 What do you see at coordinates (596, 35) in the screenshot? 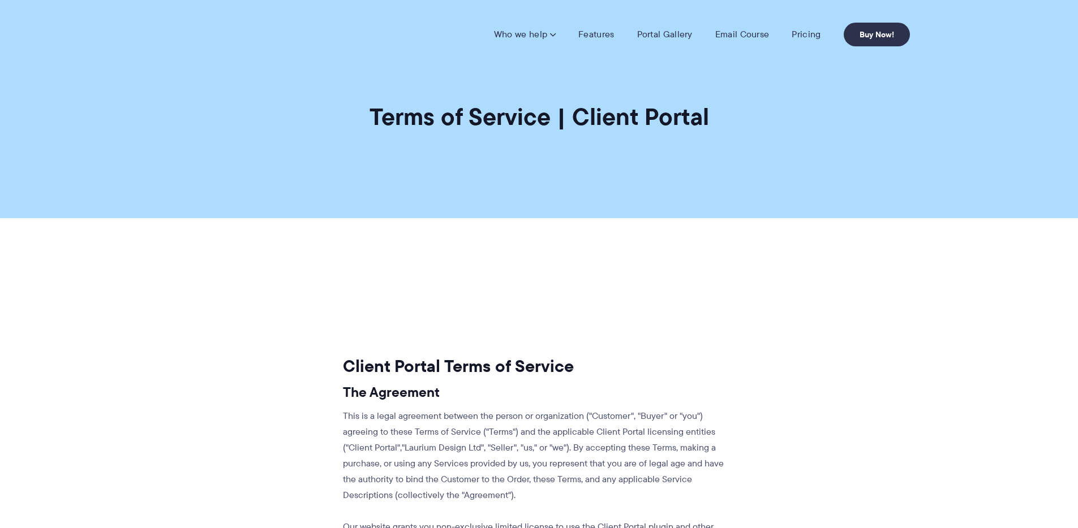
I see `a: Features` at bounding box center [596, 35].